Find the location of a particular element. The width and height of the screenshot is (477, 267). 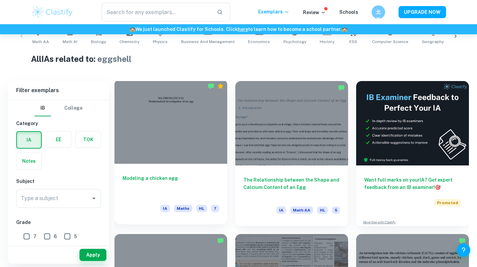

a: Modeling a chicken eggIAMathsHL7 is located at coordinates (170, 153).